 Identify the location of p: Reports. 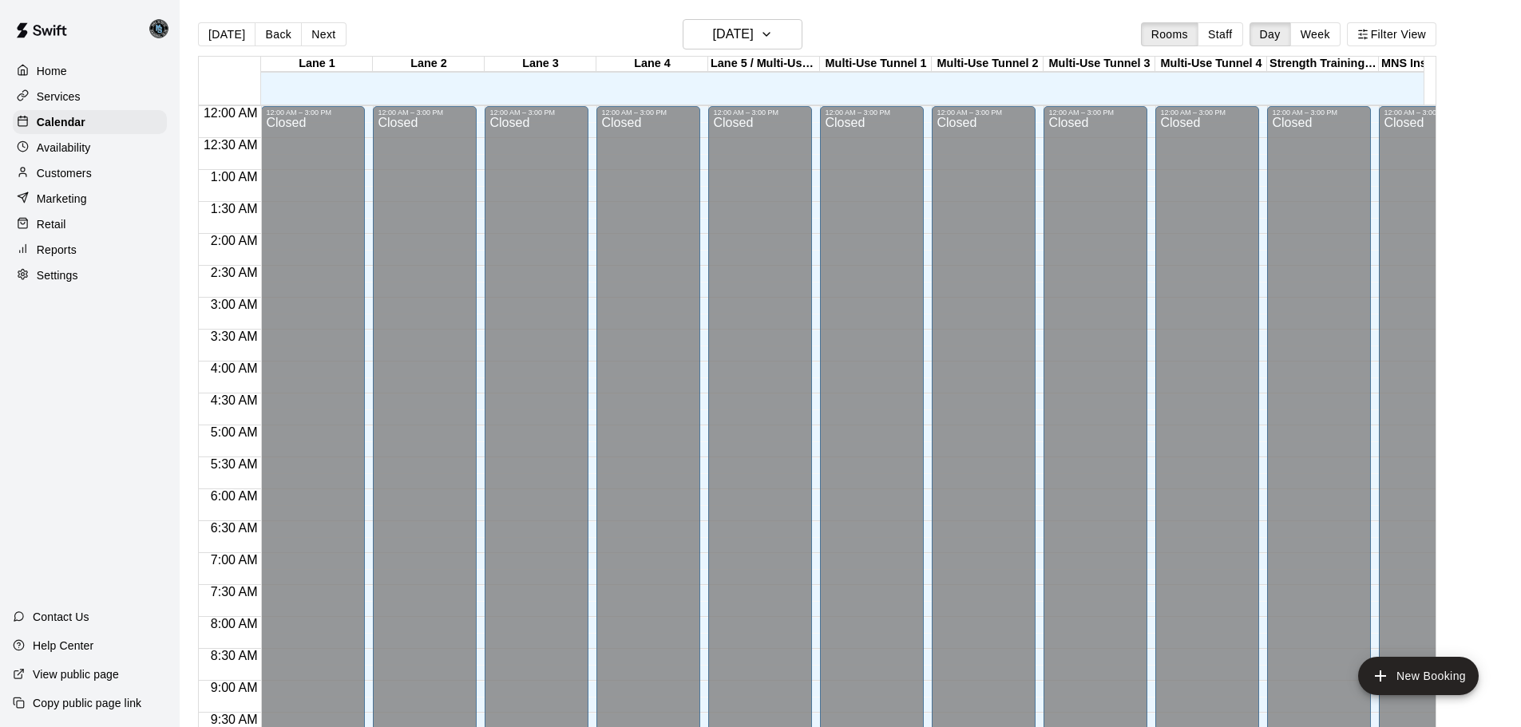
(57, 250).